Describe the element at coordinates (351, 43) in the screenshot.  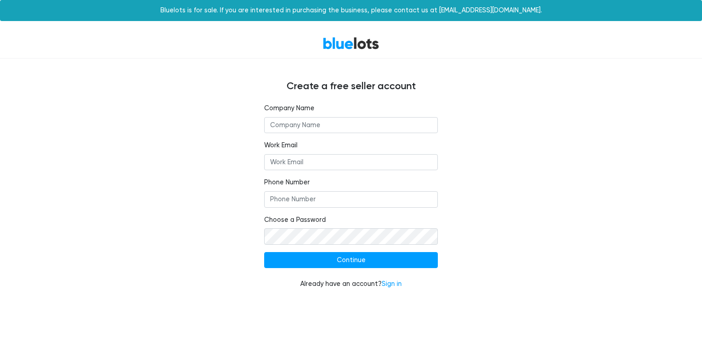
I see `a: BlueLots` at that location.